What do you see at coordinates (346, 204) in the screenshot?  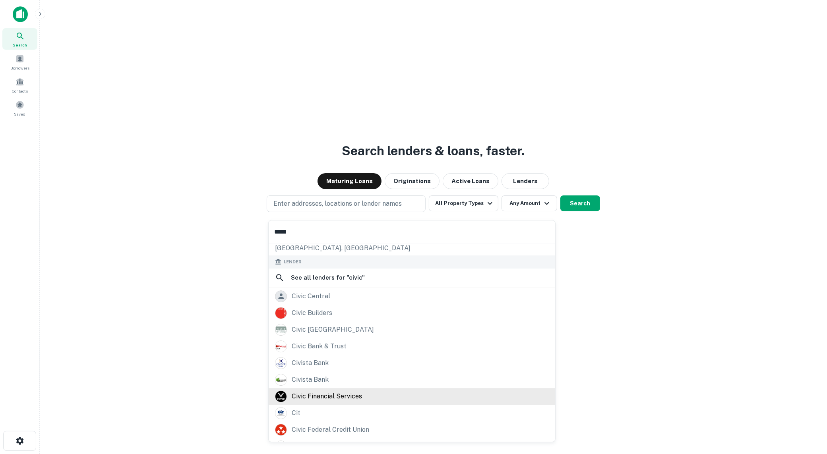 I see `button: Enter addresses, locations or lender names` at bounding box center [346, 204].